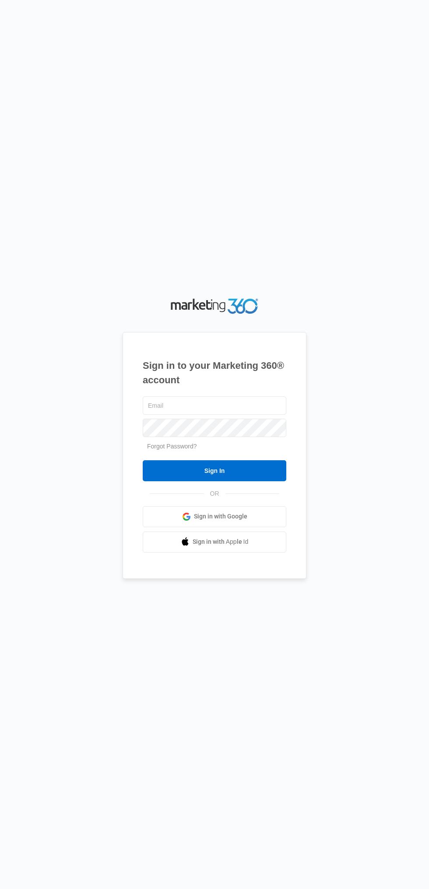 Image resolution: width=429 pixels, height=889 pixels. Describe the element at coordinates (214, 471) in the screenshot. I see `input: Sign In` at that location.